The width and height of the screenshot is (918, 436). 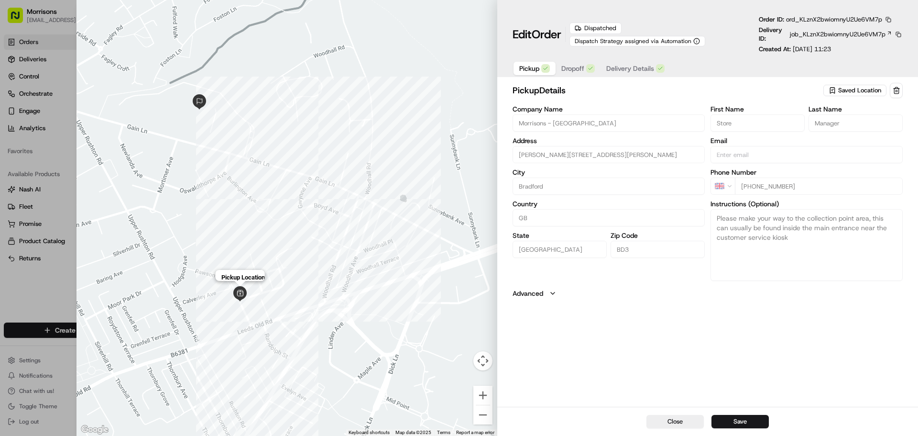 What do you see at coordinates (18, 100) in the screenshot?
I see `img: 1736555255976-a54dd68f-1ca7-489b-9aae-adbdc363a1c4` at bounding box center [18, 100].